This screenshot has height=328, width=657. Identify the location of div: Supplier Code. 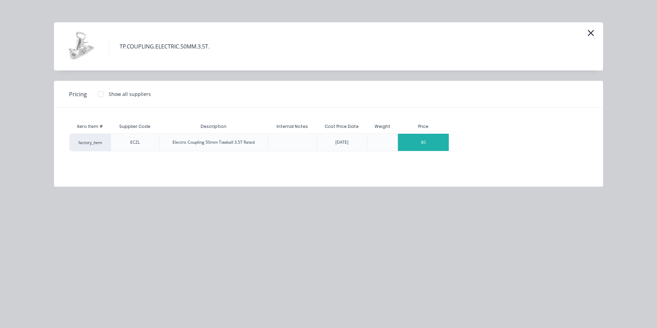
(135, 126).